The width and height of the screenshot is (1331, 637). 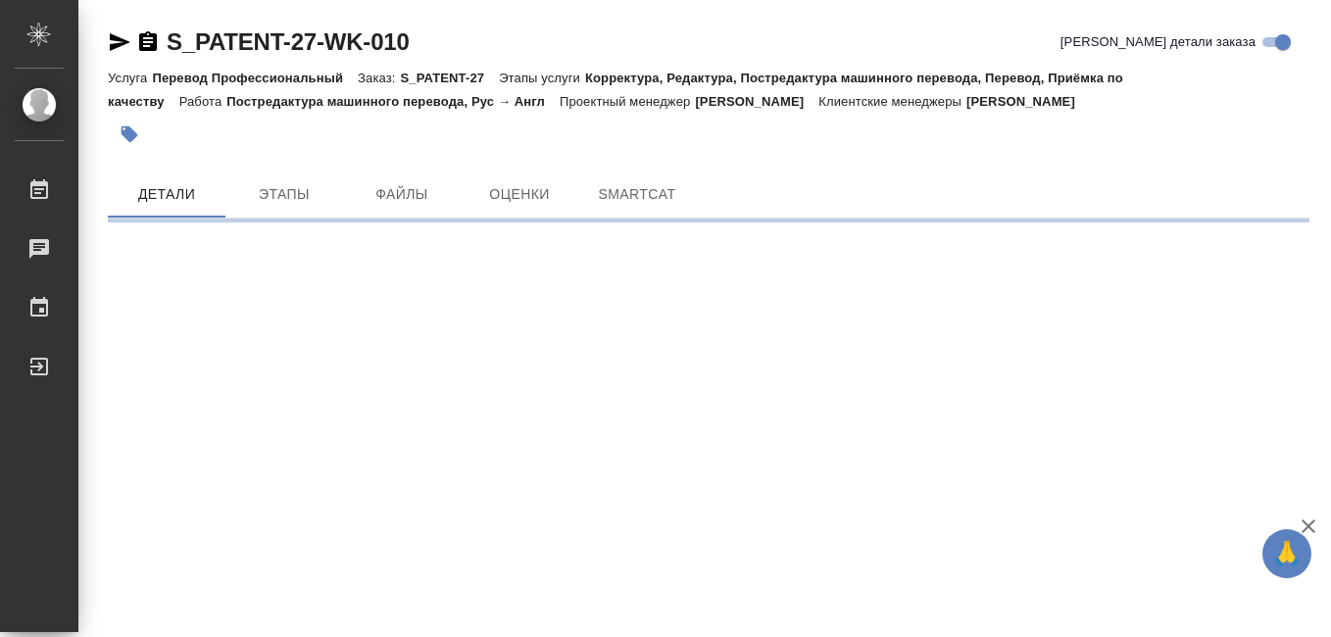 I want to click on p: Проектный менеджер, so click(x=627, y=101).